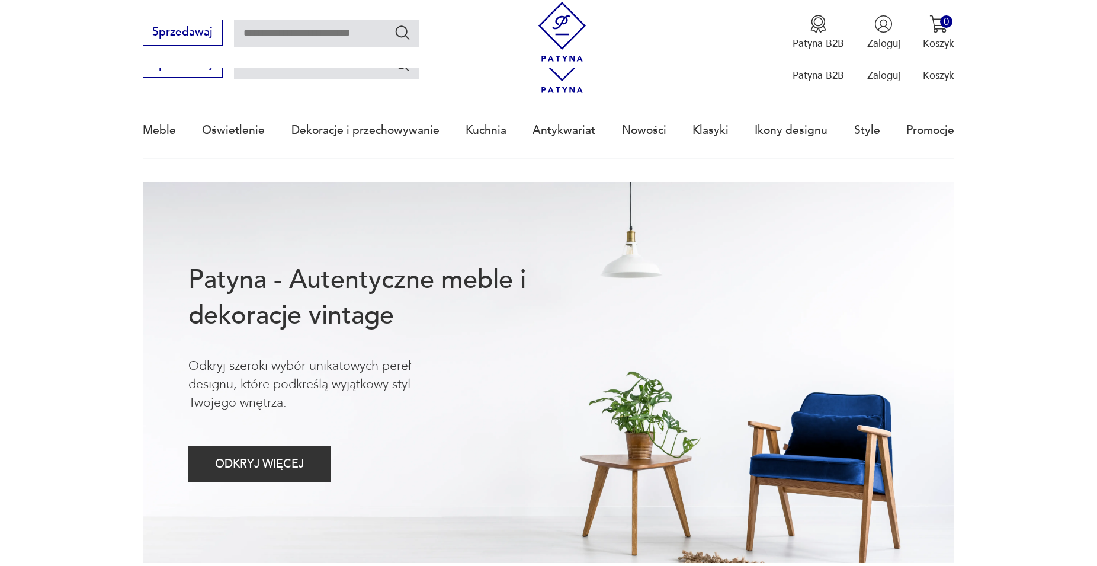  I want to click on a: Ikona medaluPatyna B2B, so click(818, 33).